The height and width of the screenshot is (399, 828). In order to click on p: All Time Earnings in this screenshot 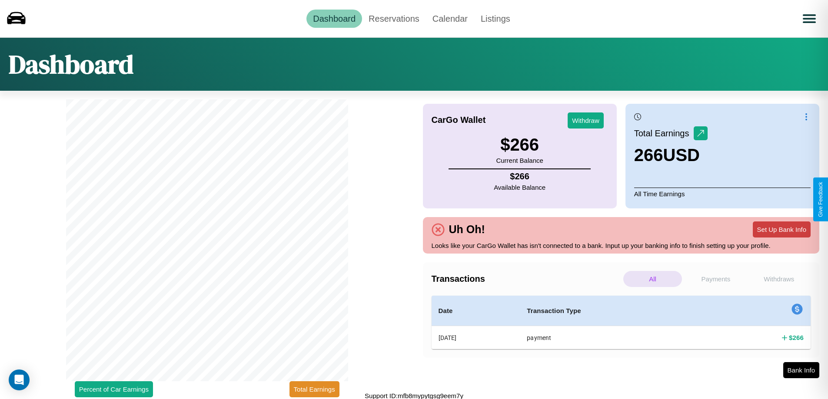, I will do `click(722, 194)`.